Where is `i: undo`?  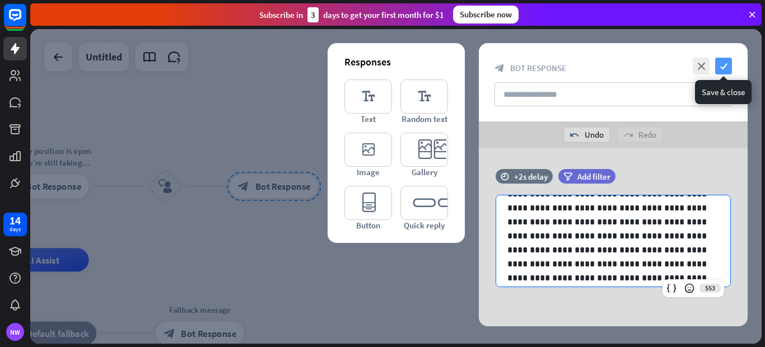
i: undo is located at coordinates (575, 135).